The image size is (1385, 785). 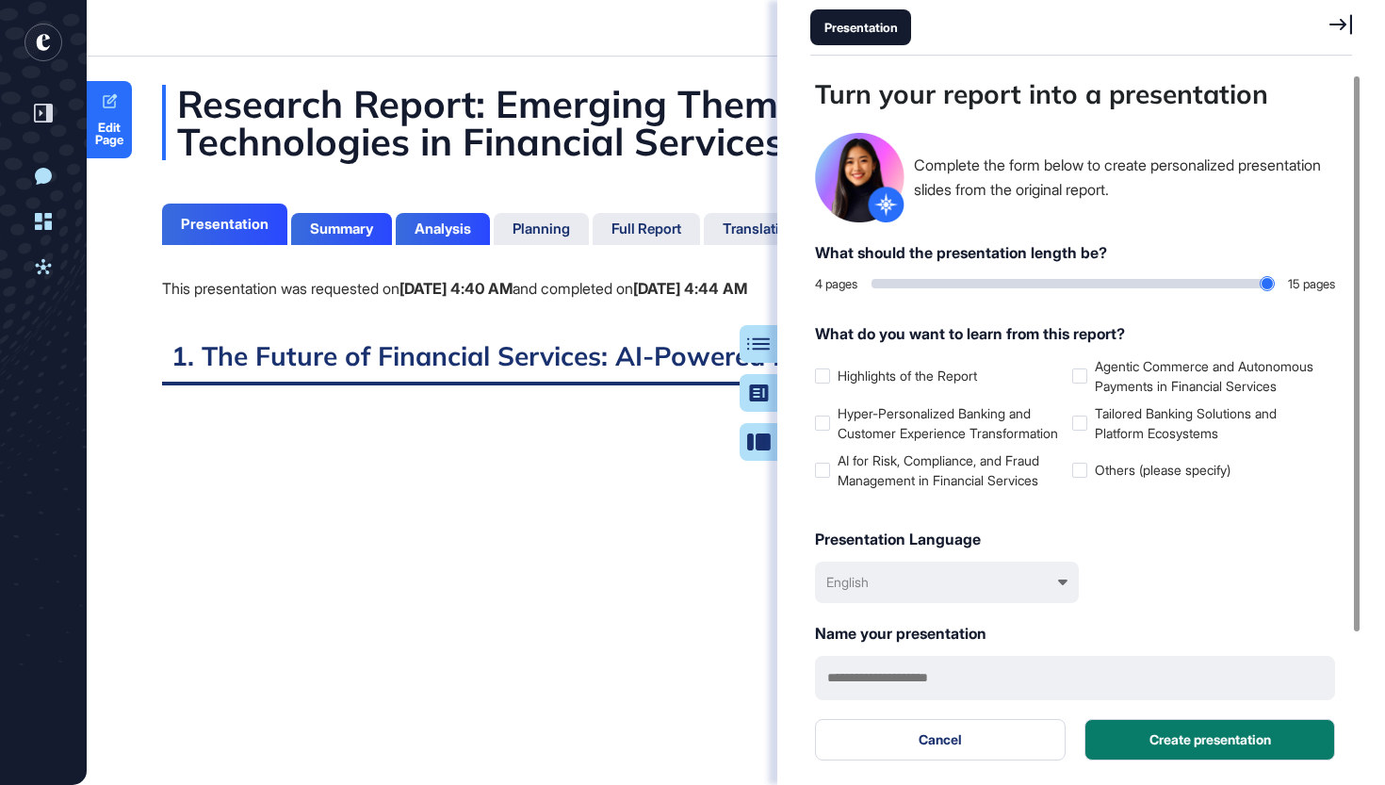 I want to click on label: AI for Risk, Compliance, and Fraud Management in Financial Services, so click(x=939, y=470).